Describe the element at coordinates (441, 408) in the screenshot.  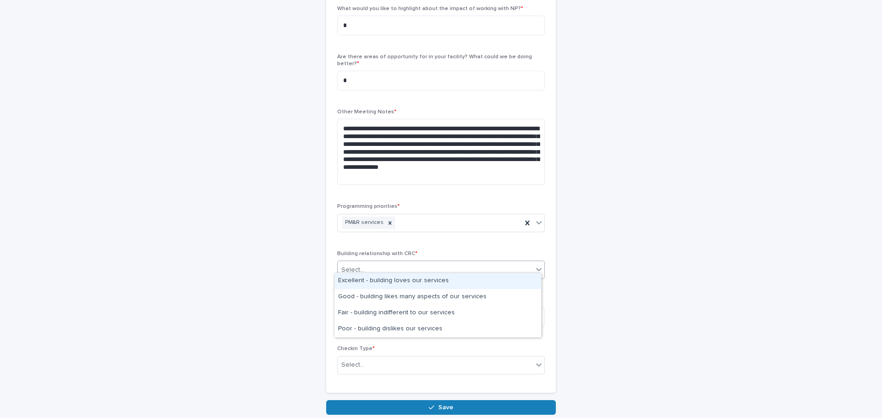
I see `button: Save` at that location.